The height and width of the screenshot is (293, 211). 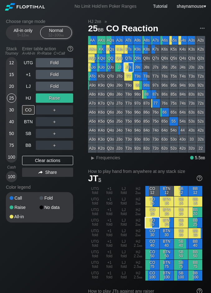 I want to click on div: 62s, so click(x=200, y=112).